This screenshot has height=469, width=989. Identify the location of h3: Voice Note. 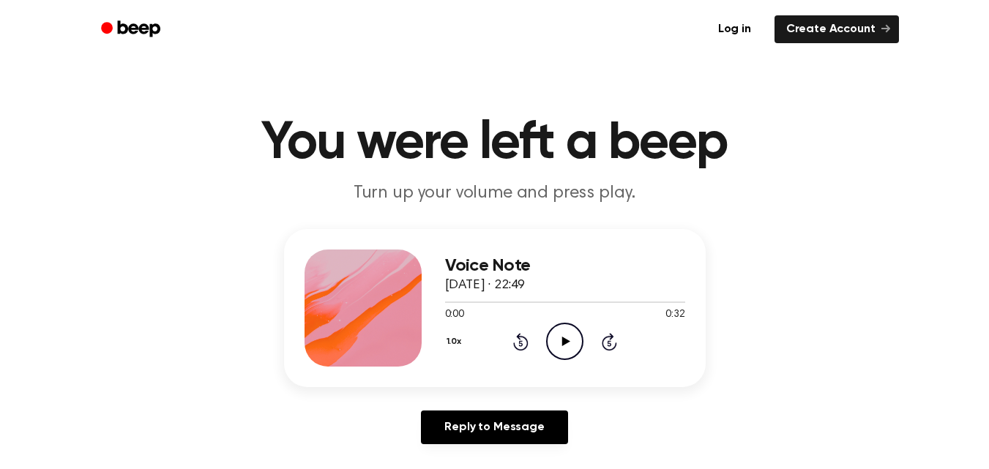
(565, 266).